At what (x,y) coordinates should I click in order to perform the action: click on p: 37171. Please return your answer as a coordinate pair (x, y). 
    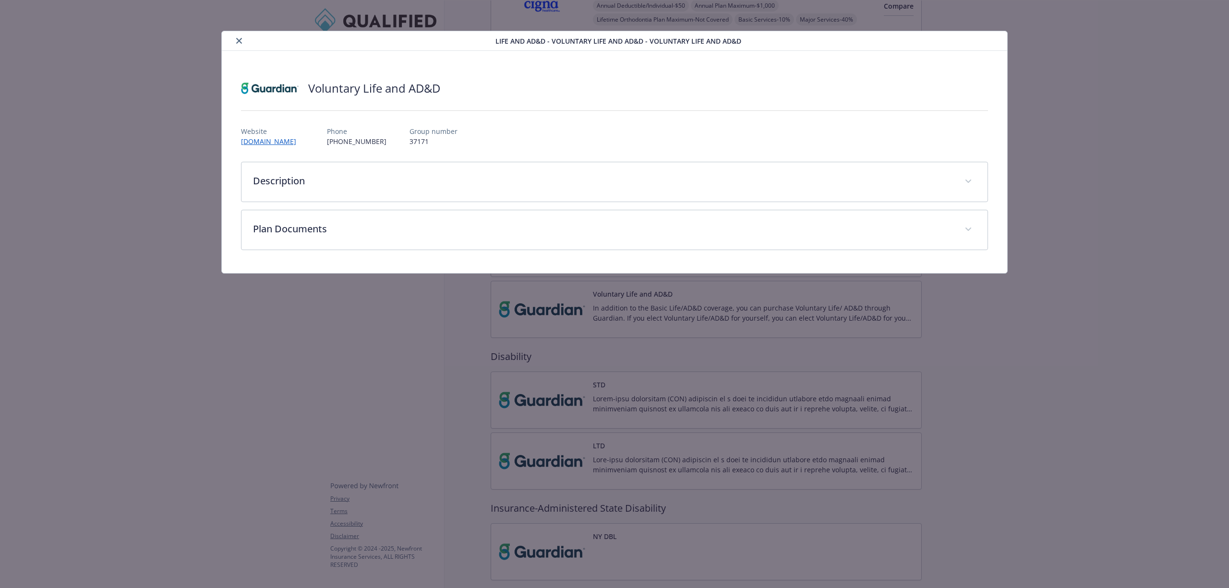
    Looking at the image, I should click on (433, 141).